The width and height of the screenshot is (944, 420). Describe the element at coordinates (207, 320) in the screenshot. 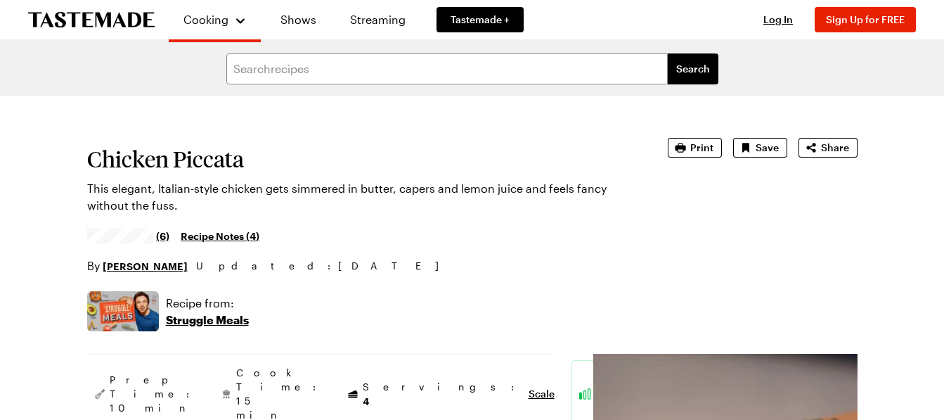

I see `p: Struggle Meals` at that location.